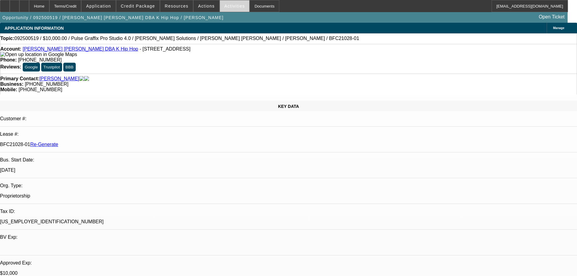 The width and height of the screenshot is (577, 276). I want to click on span: KEY DATA, so click(288, 106).